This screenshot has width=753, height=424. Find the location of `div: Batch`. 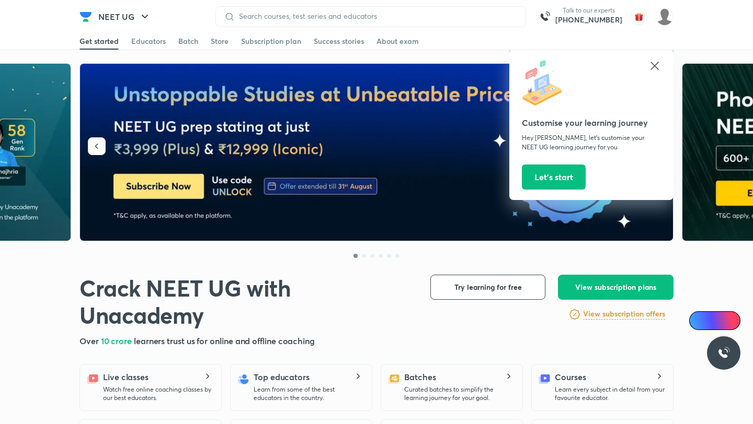

div: Batch is located at coordinates (188, 41).